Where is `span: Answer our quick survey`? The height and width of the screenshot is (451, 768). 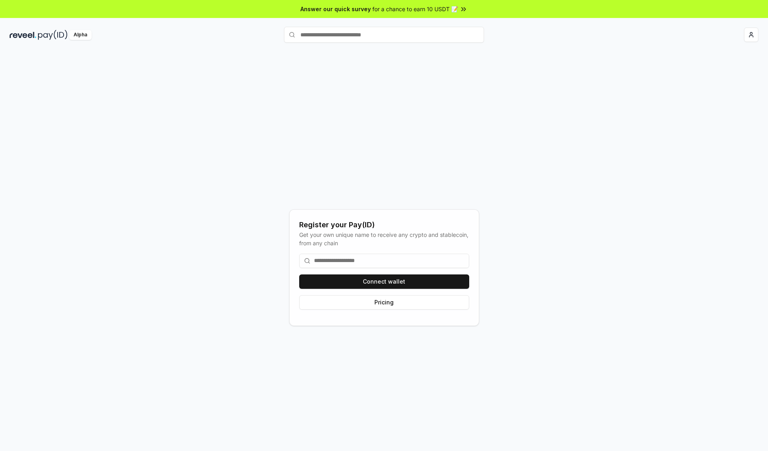
span: Answer our quick survey is located at coordinates (335, 9).